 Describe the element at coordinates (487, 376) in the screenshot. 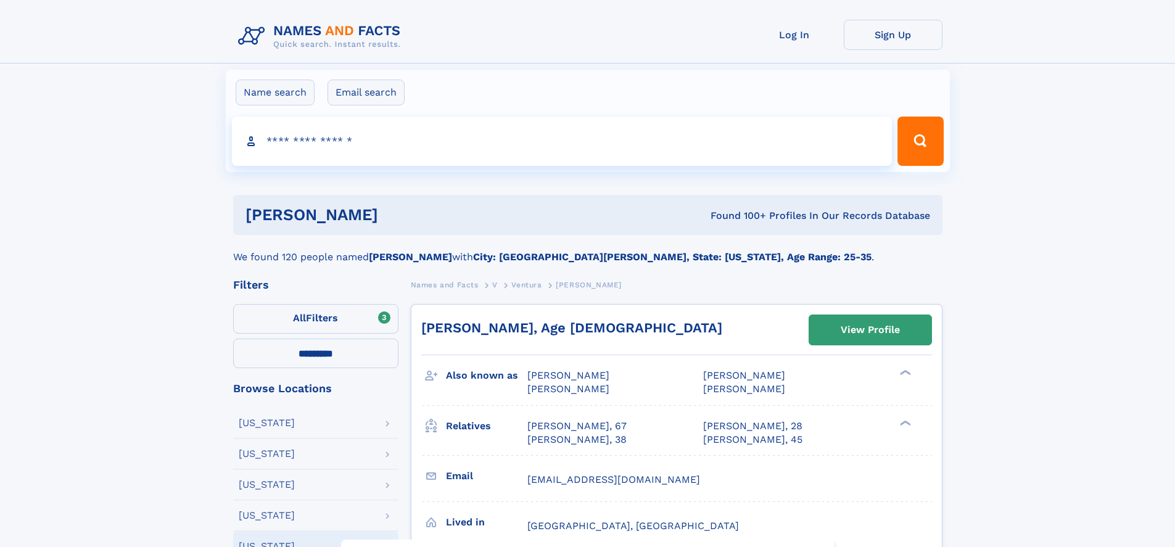

I see `h3: Also known as` at that location.